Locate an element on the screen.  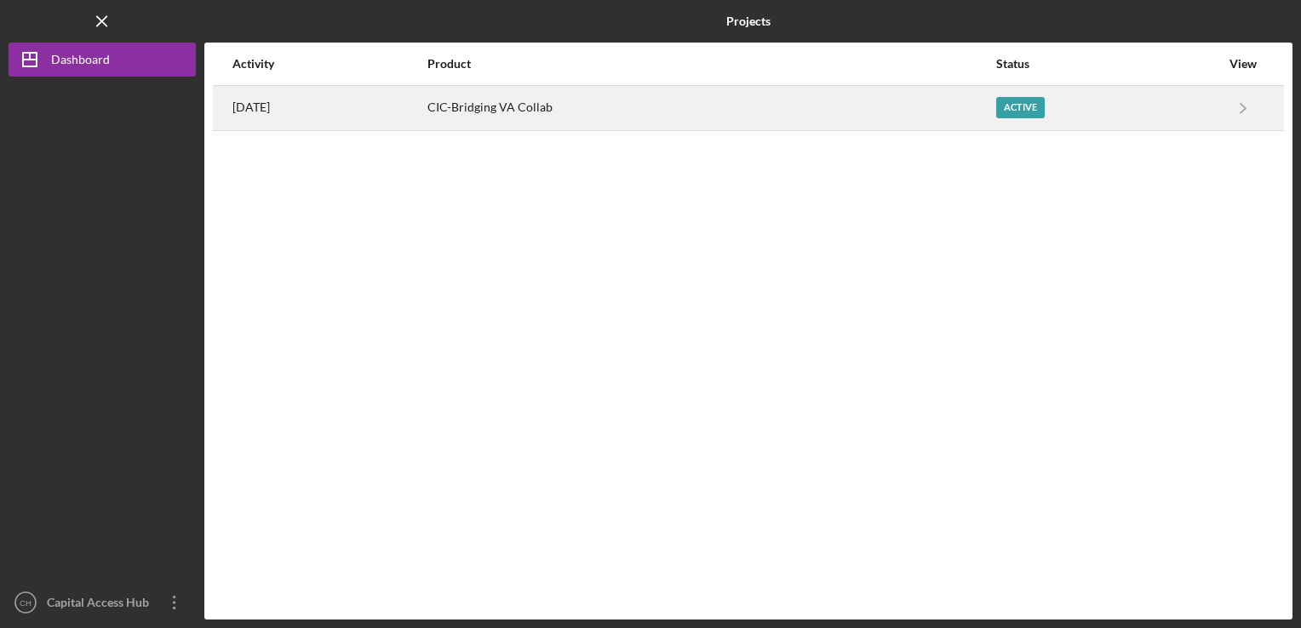
button: Dashboard is located at coordinates (102, 60).